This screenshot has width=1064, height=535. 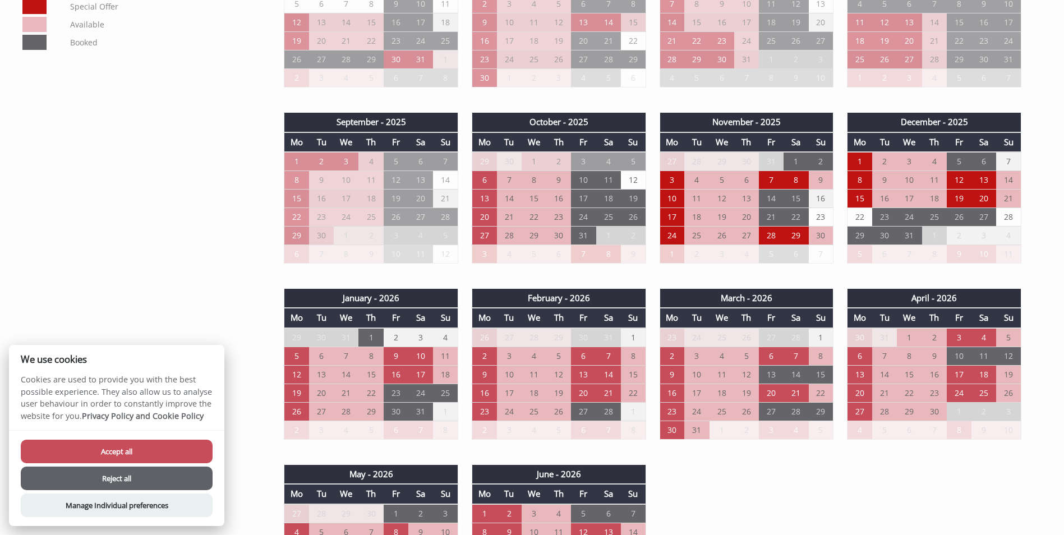 I want to click on th: Sa, so click(x=421, y=142).